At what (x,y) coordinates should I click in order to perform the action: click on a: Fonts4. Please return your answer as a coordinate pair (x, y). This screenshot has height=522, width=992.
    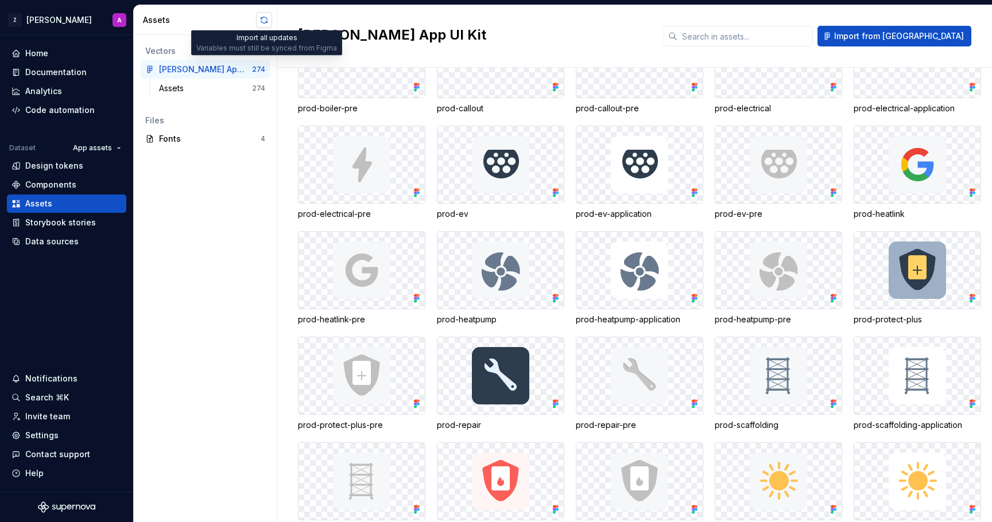
    Looking at the image, I should click on (205, 139).